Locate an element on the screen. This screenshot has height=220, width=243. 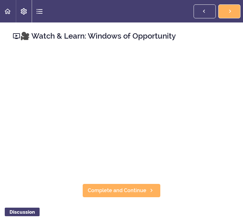
h2: 🎥 Watch & Learn: Windows of Opportunity is located at coordinates (121, 36).